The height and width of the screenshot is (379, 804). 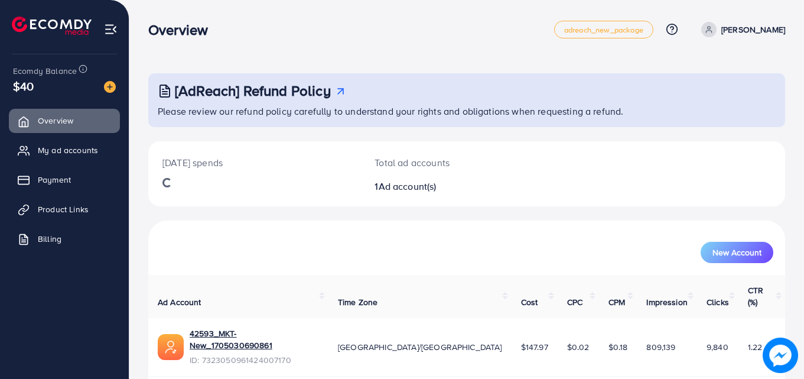 What do you see at coordinates (45, 71) in the screenshot?
I see `span: Ecomdy Balance` at bounding box center [45, 71].